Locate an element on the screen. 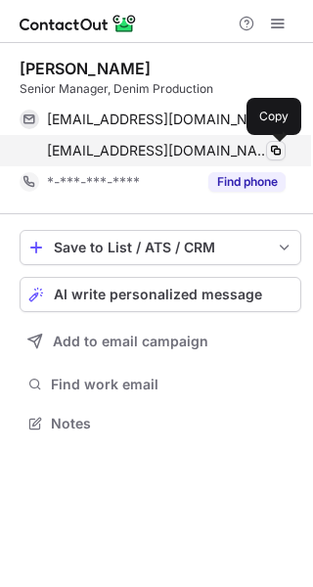 Image resolution: width=313 pixels, height=587 pixels. span: Notes is located at coordinates (172, 424).